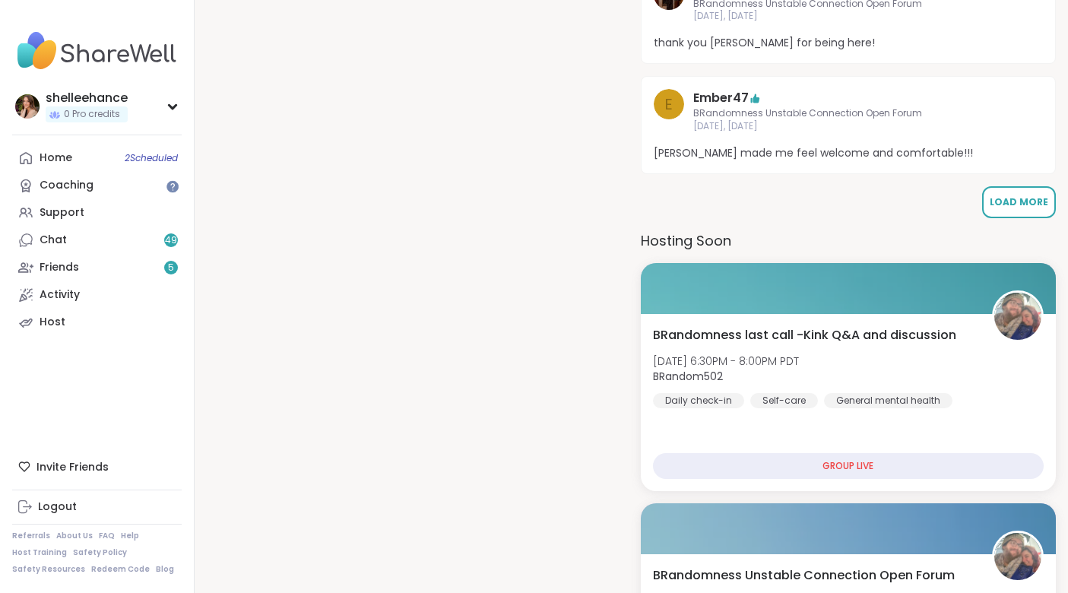 The width and height of the screenshot is (1068, 593). What do you see at coordinates (669, 111) in the screenshot?
I see `a: E` at bounding box center [669, 111].